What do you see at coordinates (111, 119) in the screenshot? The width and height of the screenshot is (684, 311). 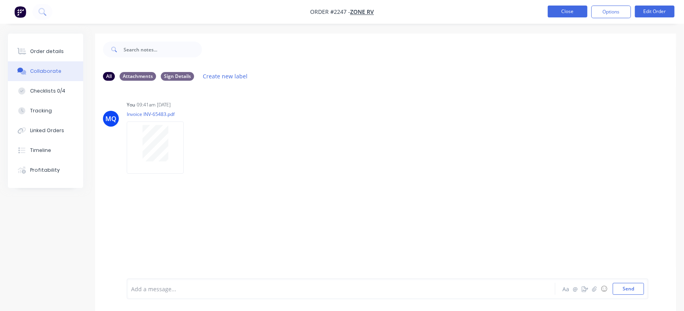 I see `div: MQ` at bounding box center [111, 119].